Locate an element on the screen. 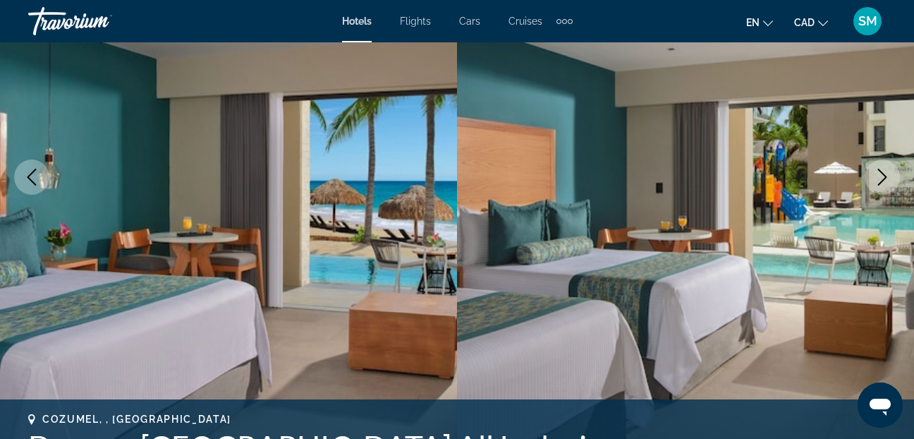 The height and width of the screenshot is (439, 914). span: Hotels is located at coordinates (357, 21).